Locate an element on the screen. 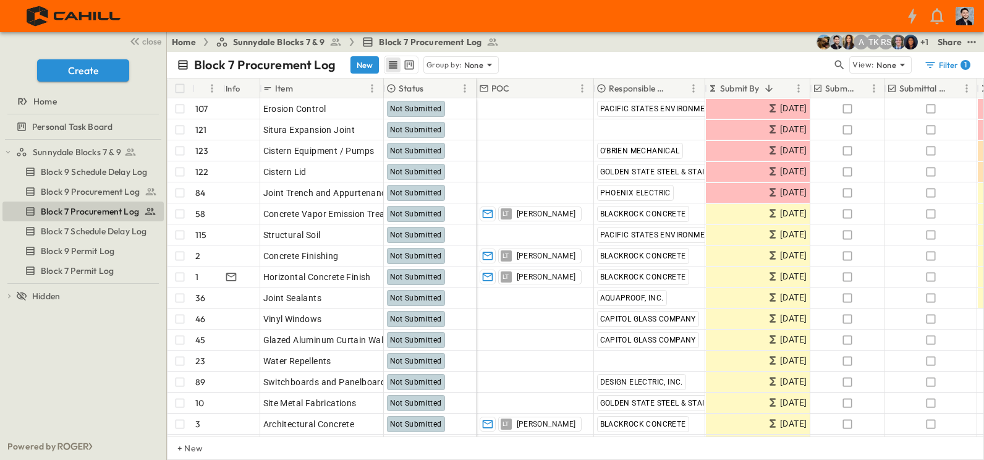 The height and width of the screenshot is (460, 984). button: test is located at coordinates (971, 42).